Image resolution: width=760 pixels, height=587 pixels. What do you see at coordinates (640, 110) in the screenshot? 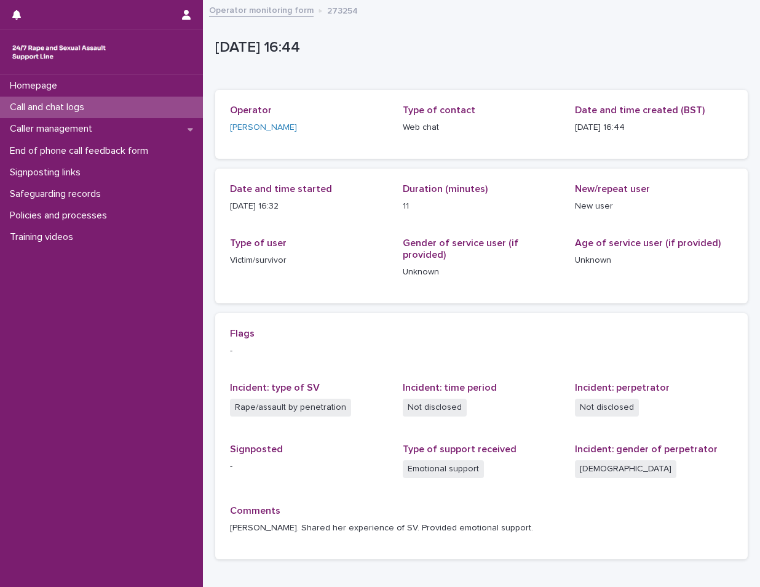
I see `span: Date and time created (BST)` at bounding box center [640, 110].